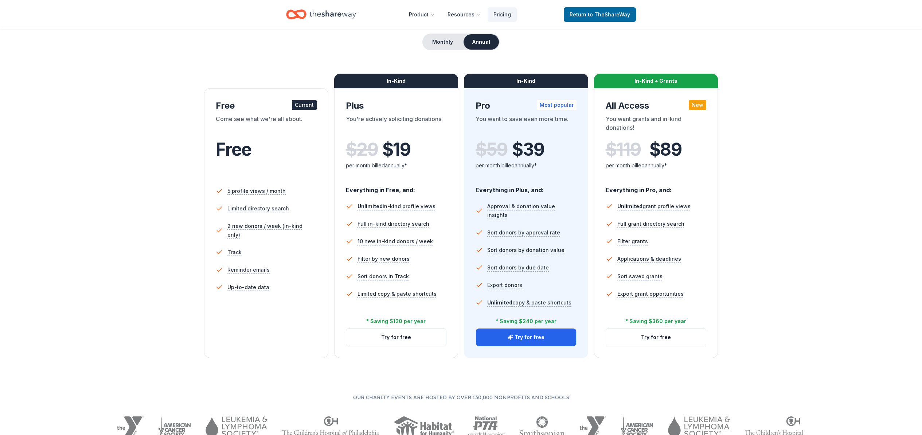 The height and width of the screenshot is (435, 922). I want to click on div: Everything in Pro, and:, so click(656, 187).